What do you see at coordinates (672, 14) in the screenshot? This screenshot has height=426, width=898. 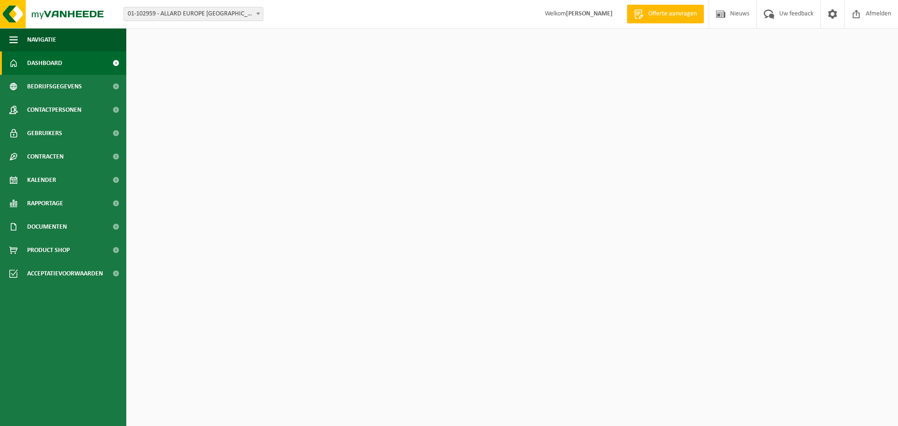 I see `span: Offerte aanvragen` at bounding box center [672, 14].